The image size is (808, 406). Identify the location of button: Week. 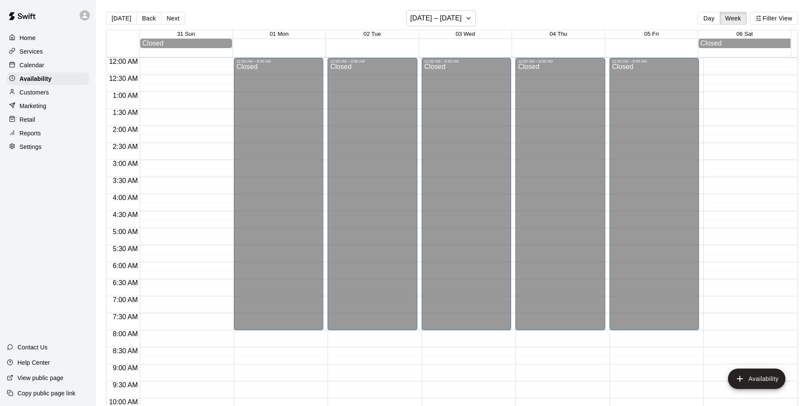
(733, 18).